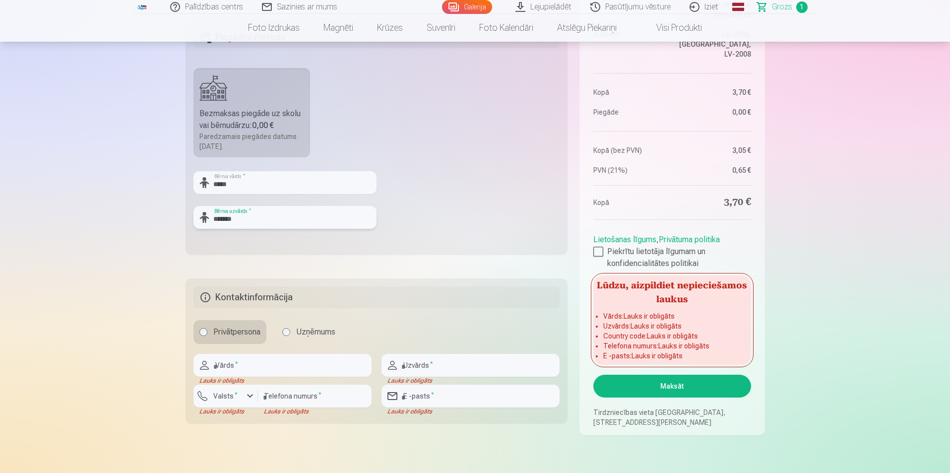 The image size is (950, 473). I want to click on img: /fa3, so click(142, 7).